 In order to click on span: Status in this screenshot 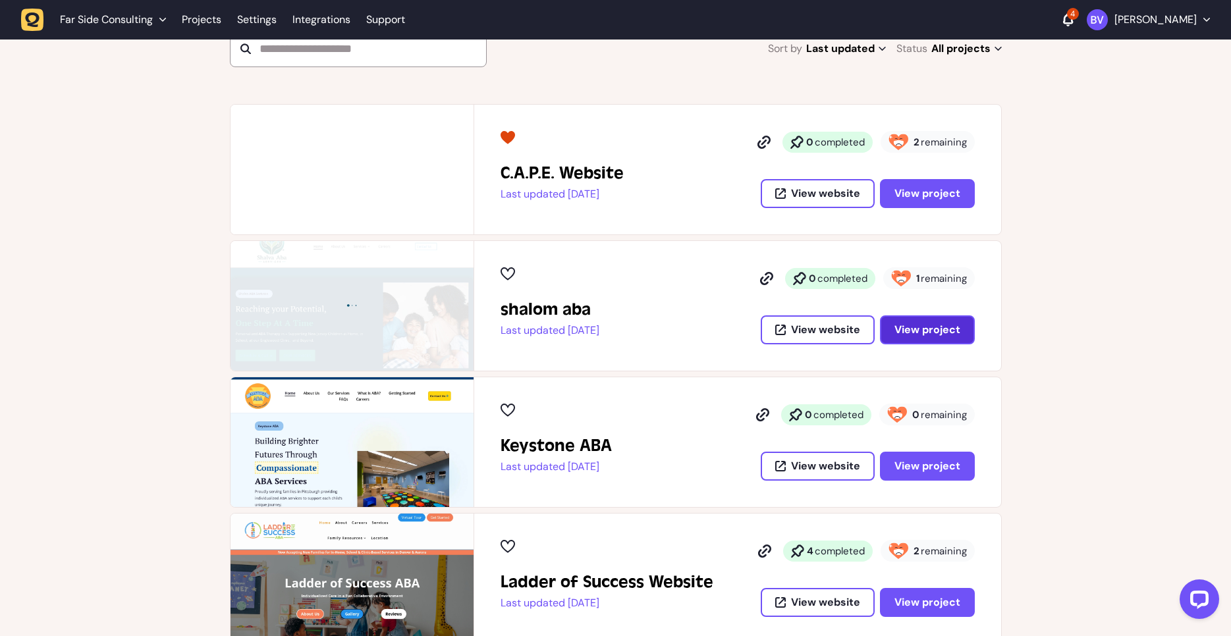, I will do `click(912, 49)`.